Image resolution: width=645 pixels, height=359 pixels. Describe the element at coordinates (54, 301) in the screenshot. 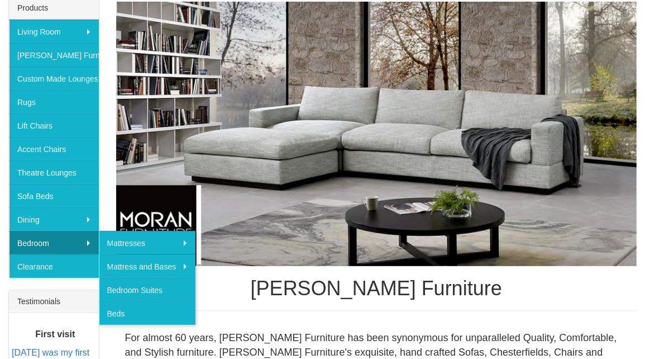

I see `div: Testimonials` at that location.